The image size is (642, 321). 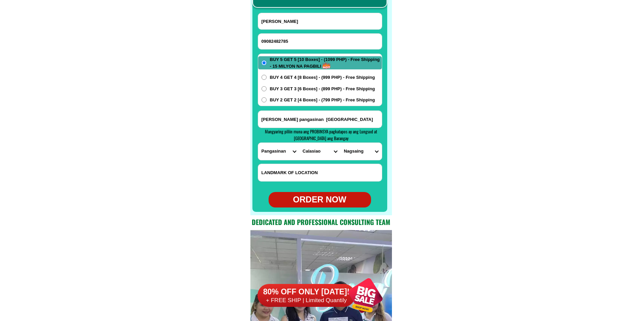 What do you see at coordinates (264, 63) in the screenshot?
I see `input: BUY 5 GET 5 [10 Boxes] - (1099 PHP) - Free Shipping - 15 MILYON NA PAGBILI` at bounding box center [264, 63].